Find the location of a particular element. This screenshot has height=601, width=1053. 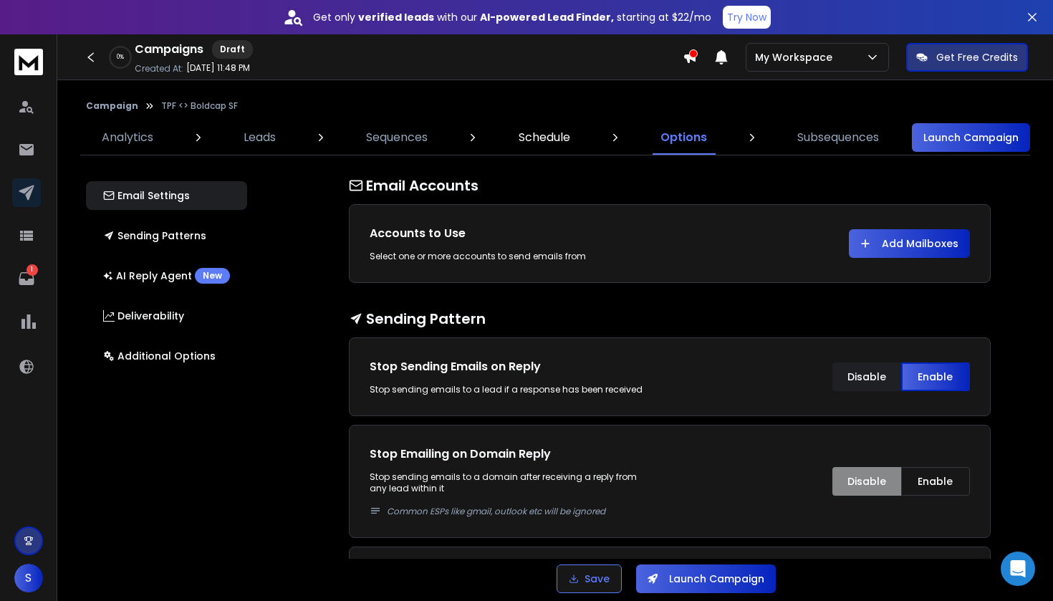

p: Get Free Credits is located at coordinates (977, 57).